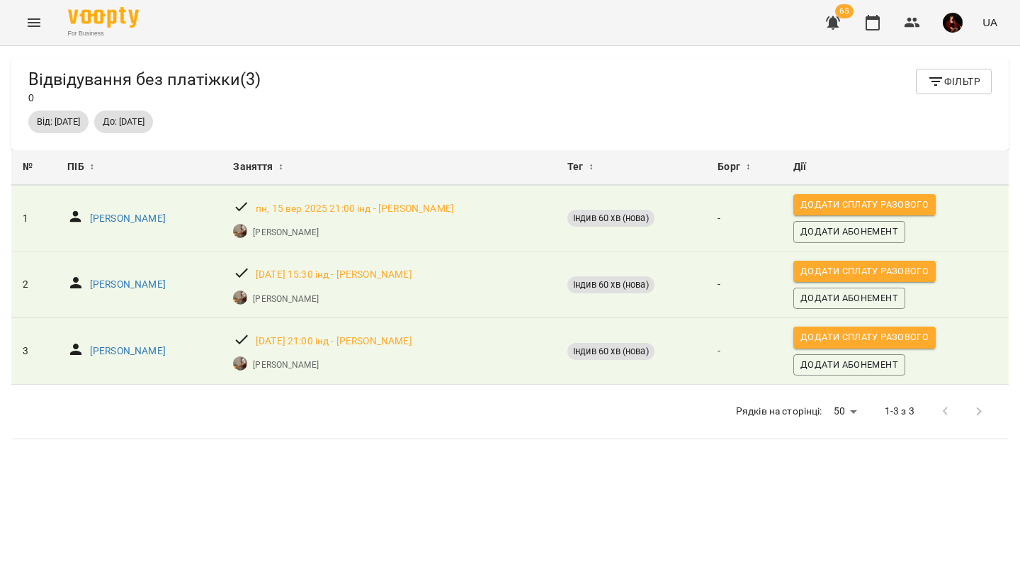  What do you see at coordinates (895, 167) in the screenshot?
I see `div: Дії` at bounding box center [895, 167].